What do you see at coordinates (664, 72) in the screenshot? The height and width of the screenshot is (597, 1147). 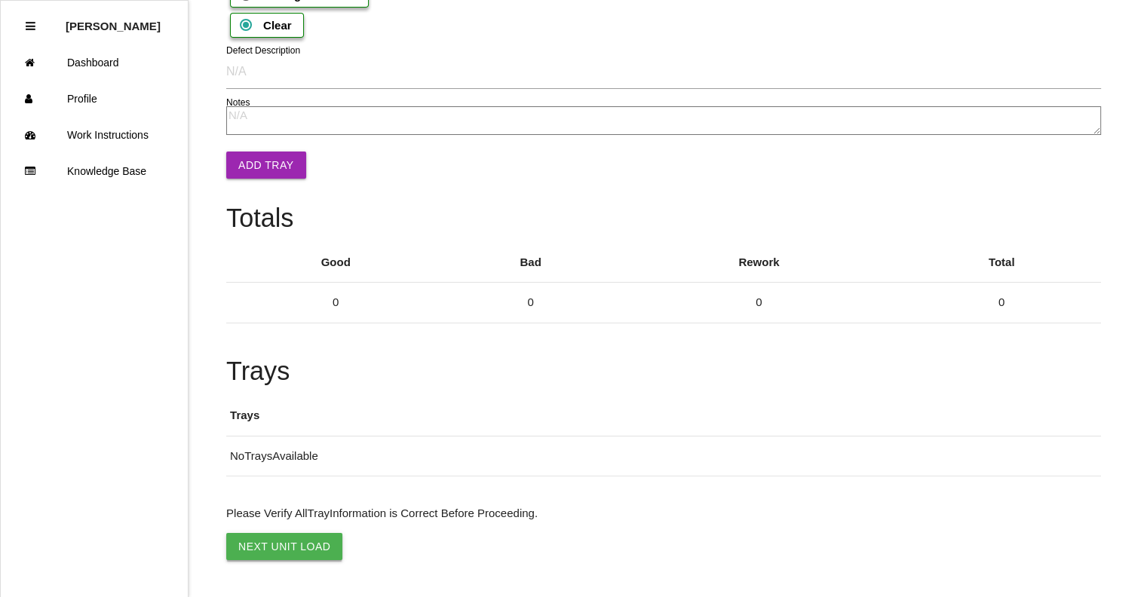 I see `input: N/A` at bounding box center [664, 72].